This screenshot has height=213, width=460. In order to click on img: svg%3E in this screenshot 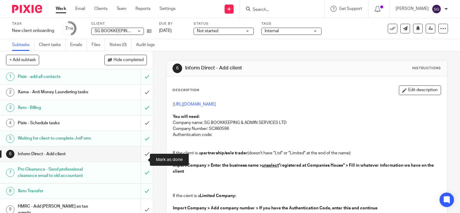, I will do `click(437, 9)`.